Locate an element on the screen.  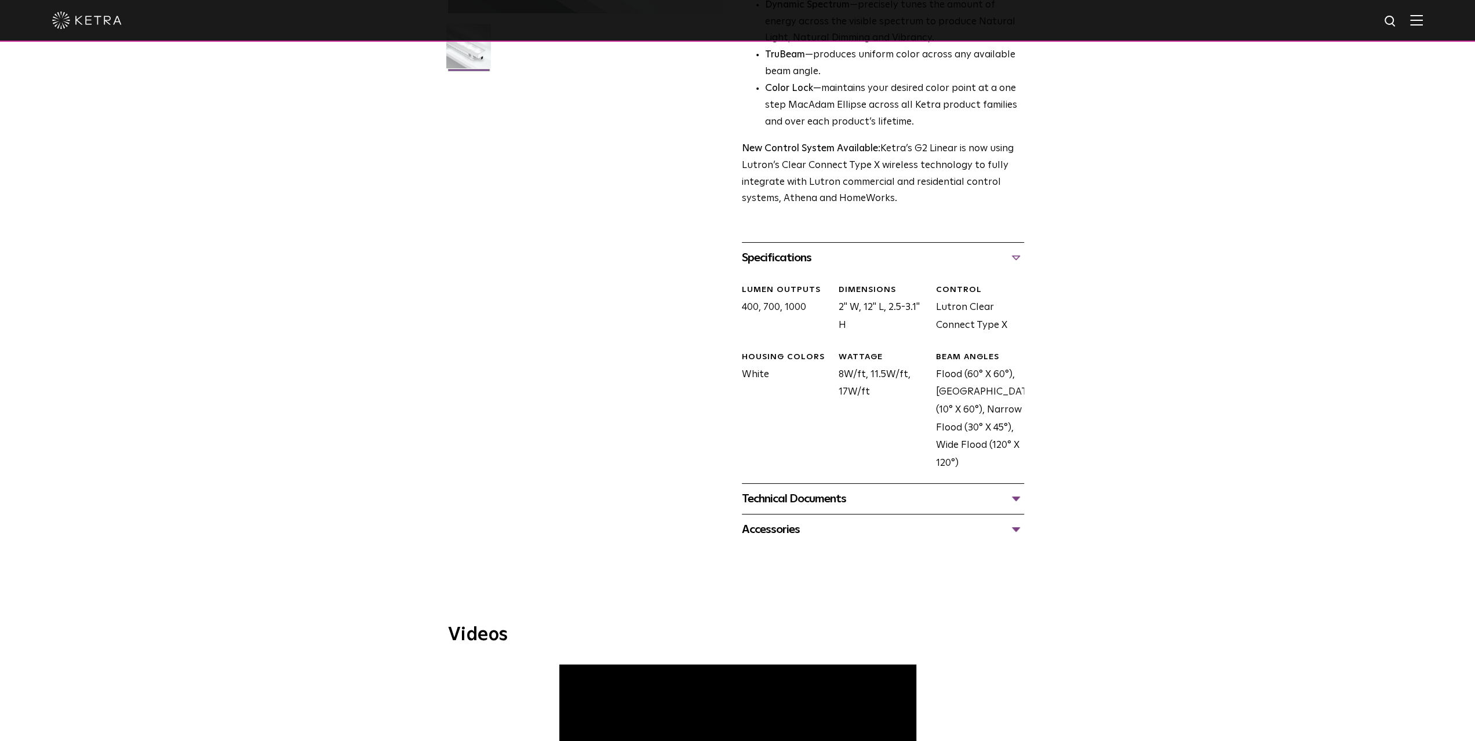
img: search icon is located at coordinates (1390, 21).